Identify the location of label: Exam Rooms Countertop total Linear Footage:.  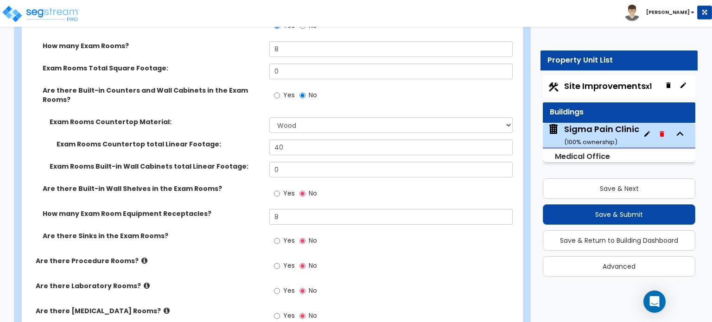
(159, 144).